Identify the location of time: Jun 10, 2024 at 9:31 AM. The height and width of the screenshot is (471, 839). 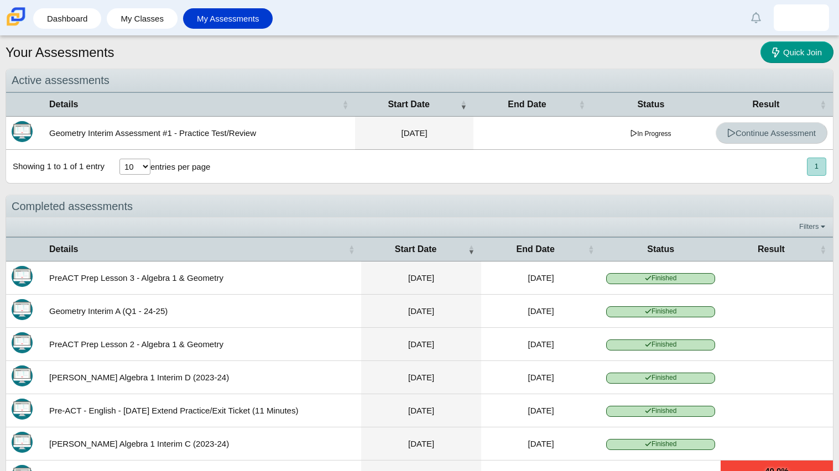
(541, 377).